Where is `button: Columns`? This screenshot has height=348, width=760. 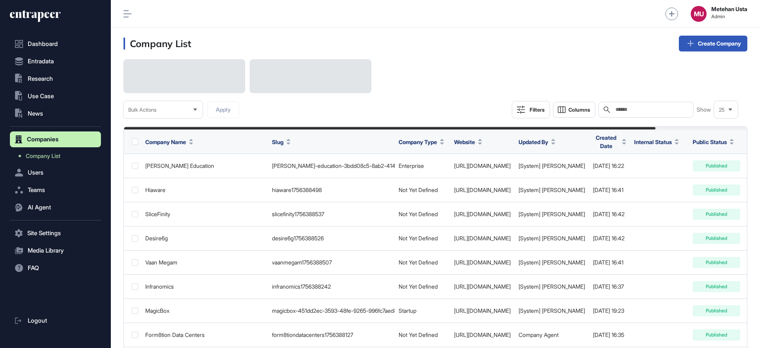
button: Columns is located at coordinates (574, 110).